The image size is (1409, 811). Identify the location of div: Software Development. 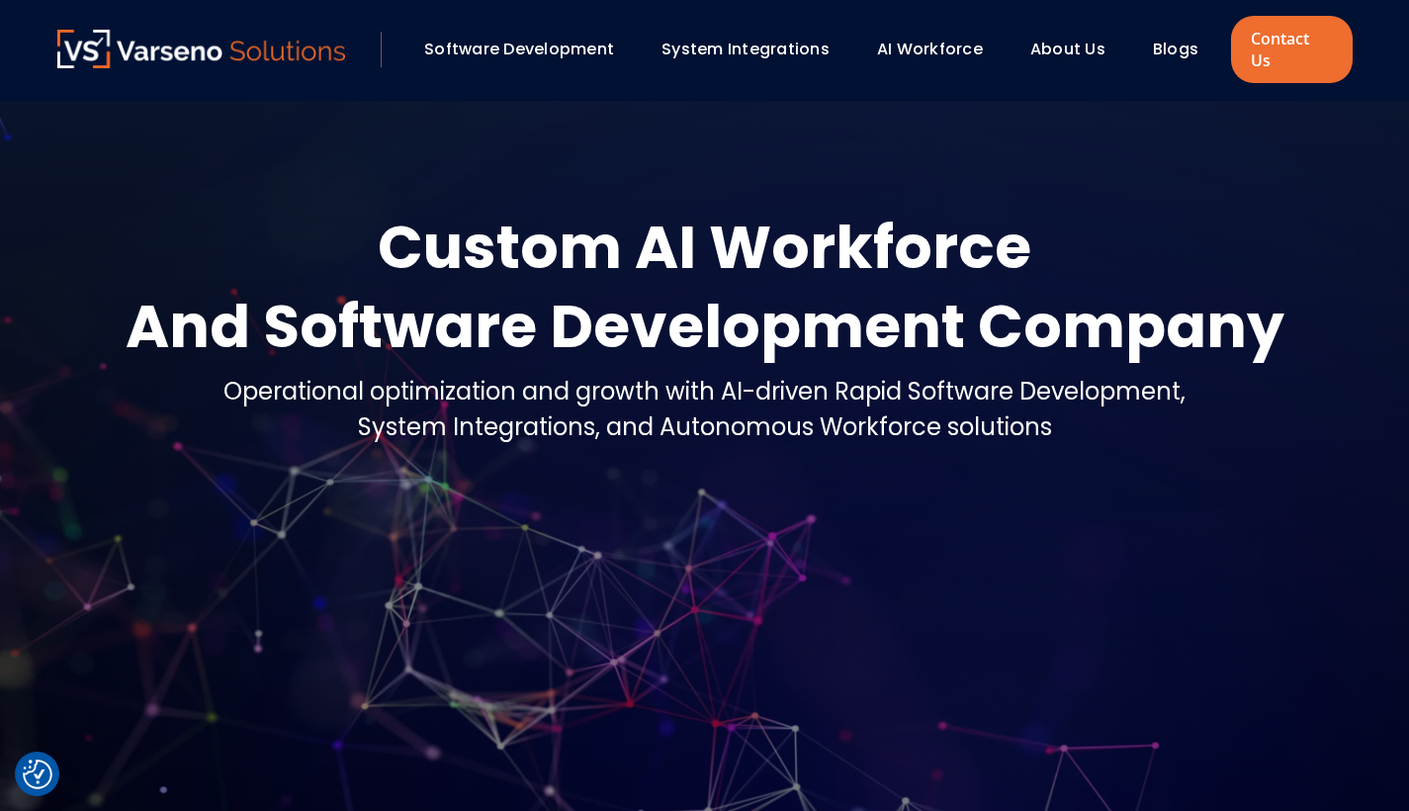
(528, 49).